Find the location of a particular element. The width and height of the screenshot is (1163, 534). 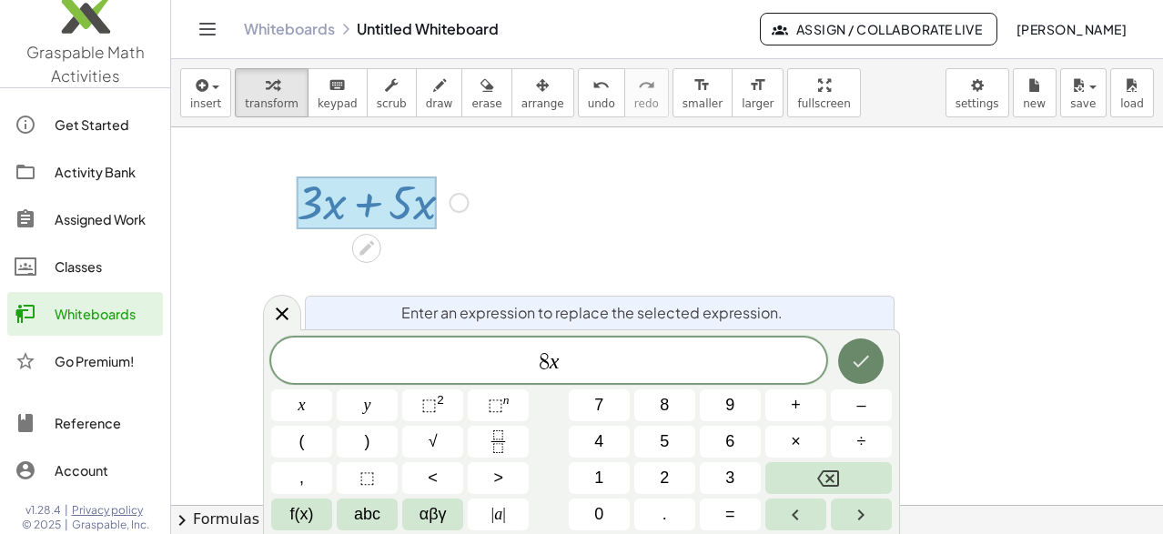

button: y is located at coordinates (367, 405).